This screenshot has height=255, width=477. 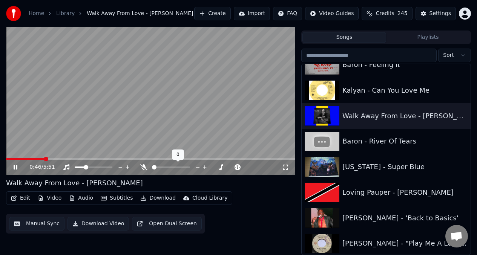 What do you see at coordinates (435, 14) in the screenshot?
I see `button: Settings` at bounding box center [435, 14].